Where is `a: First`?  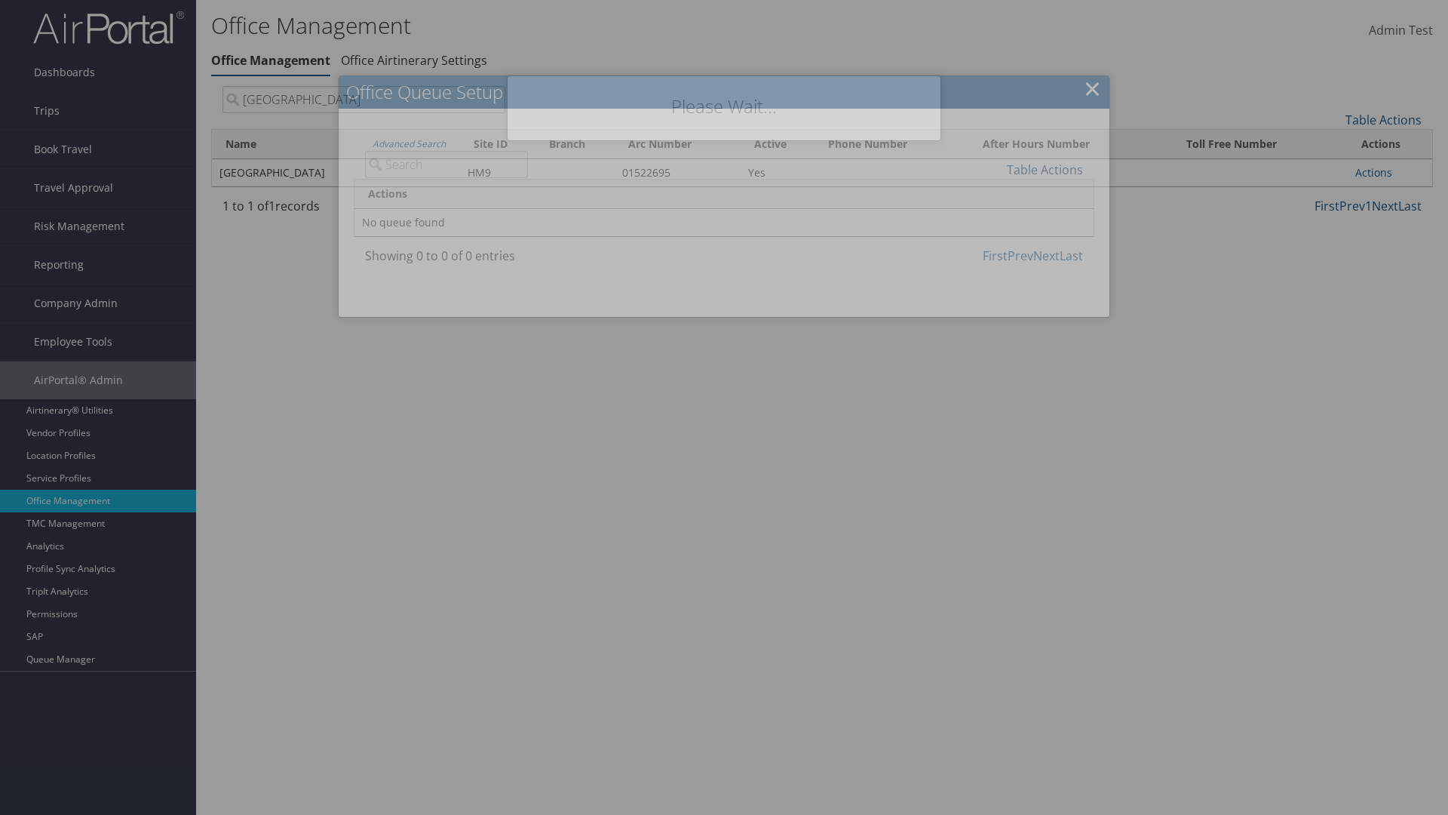 a: First is located at coordinates (995, 256).